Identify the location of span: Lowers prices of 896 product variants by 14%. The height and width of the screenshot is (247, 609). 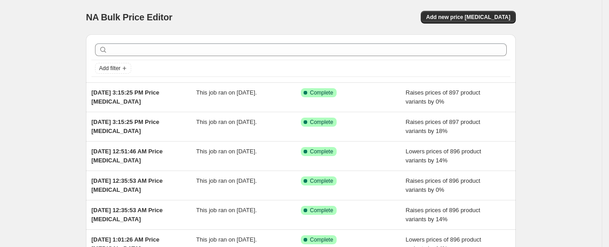
(443, 156).